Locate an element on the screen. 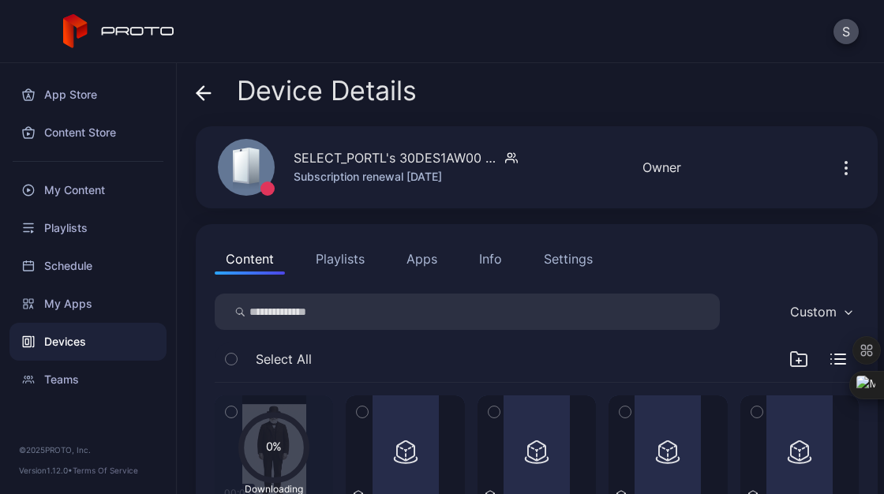  button: Custom is located at coordinates (820, 312).